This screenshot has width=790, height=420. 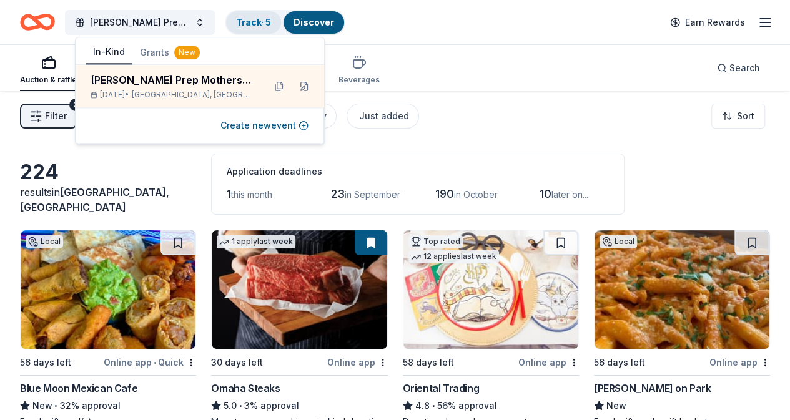 I want to click on span: Search, so click(x=745, y=68).